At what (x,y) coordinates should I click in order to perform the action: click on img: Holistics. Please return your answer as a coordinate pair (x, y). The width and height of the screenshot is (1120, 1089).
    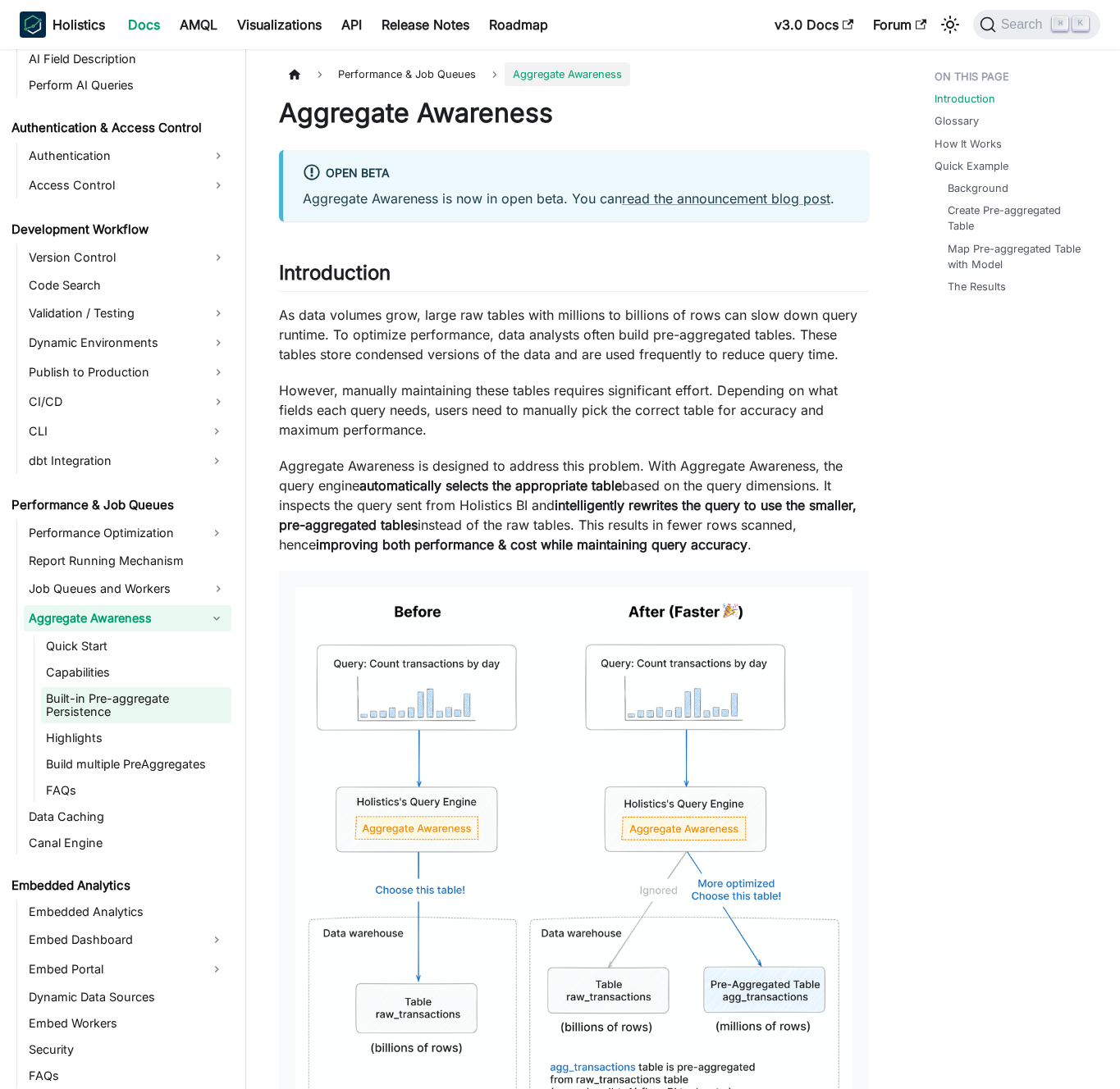
    Looking at the image, I should click on (33, 24).